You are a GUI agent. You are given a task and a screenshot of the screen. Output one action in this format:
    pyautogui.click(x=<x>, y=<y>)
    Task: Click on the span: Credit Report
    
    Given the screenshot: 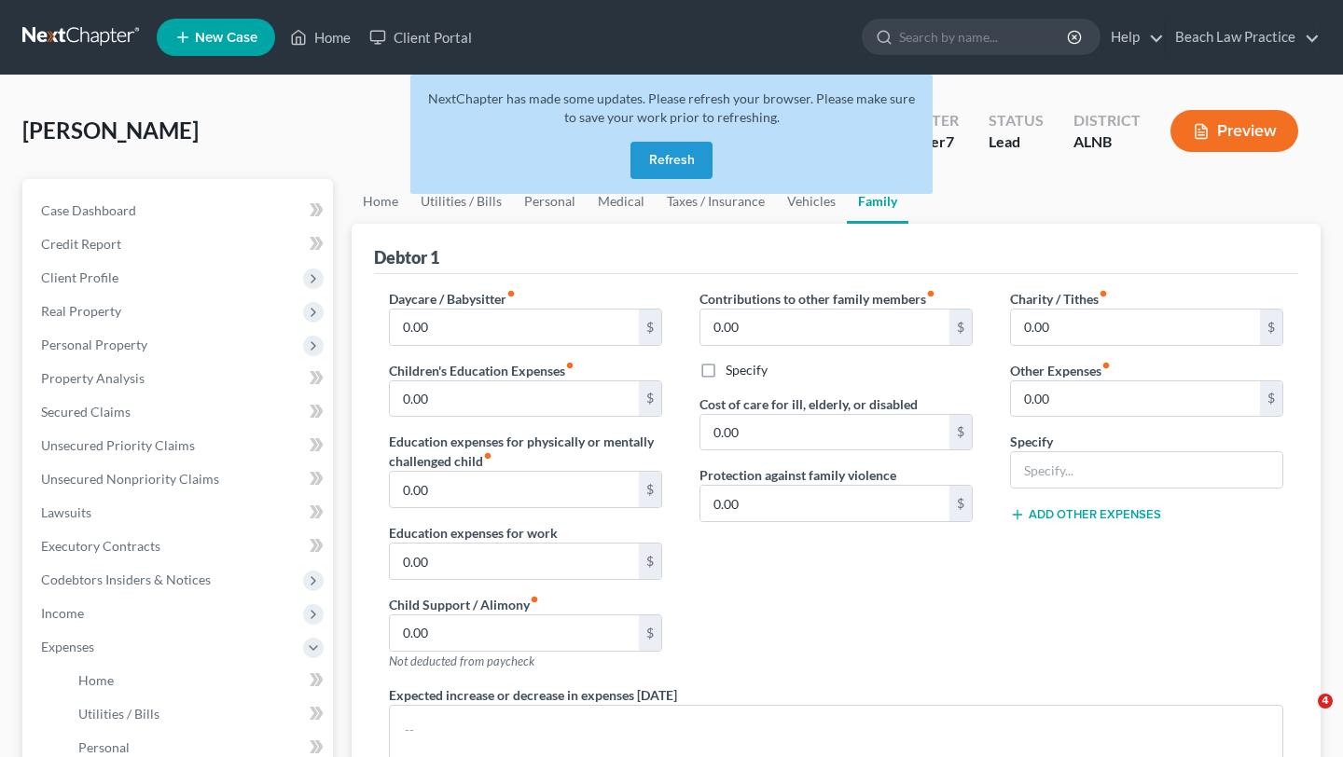 What is the action you would take?
    pyautogui.click(x=81, y=243)
    